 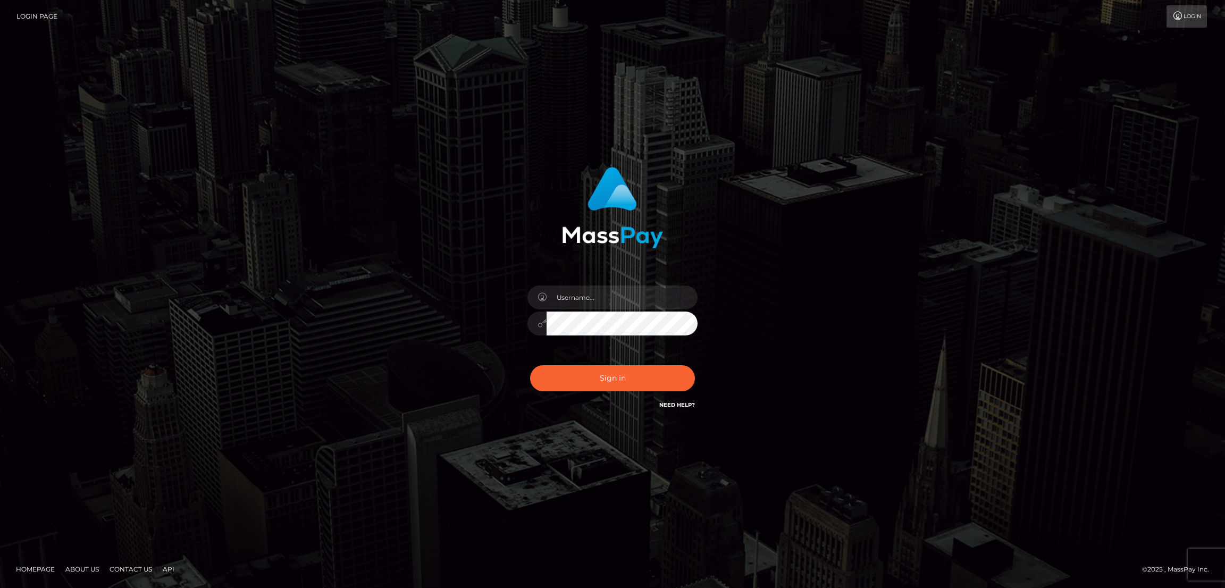 What do you see at coordinates (131, 569) in the screenshot?
I see `a: Contact Us` at bounding box center [131, 569].